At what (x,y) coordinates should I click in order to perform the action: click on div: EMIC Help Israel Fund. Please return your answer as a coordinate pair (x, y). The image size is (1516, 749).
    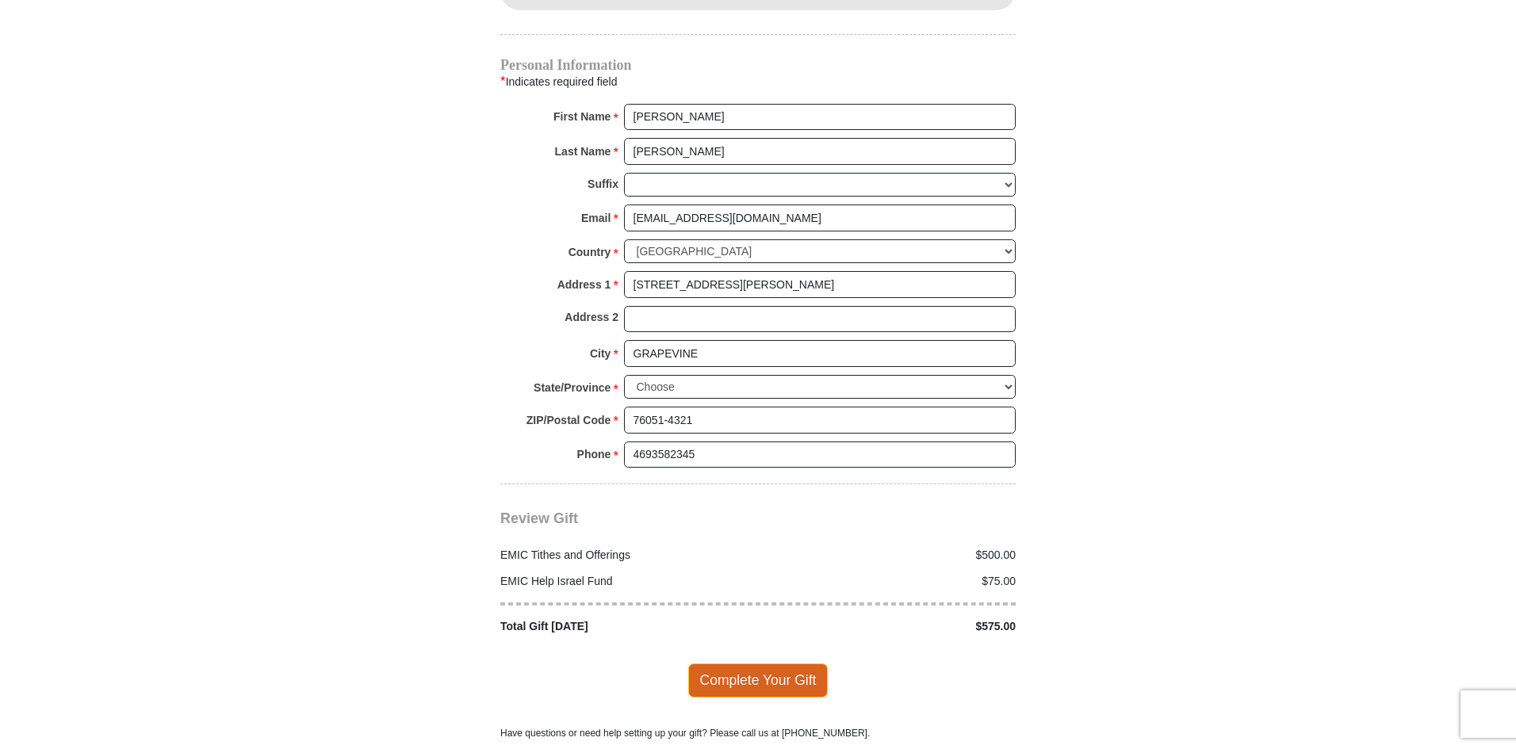
    Looking at the image, I should click on (626, 581).